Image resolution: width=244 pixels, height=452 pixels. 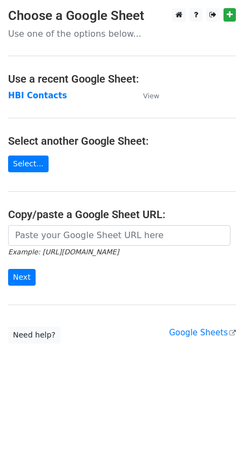 What do you see at coordinates (122, 33) in the screenshot?
I see `p: Use one of the options below...` at bounding box center [122, 33].